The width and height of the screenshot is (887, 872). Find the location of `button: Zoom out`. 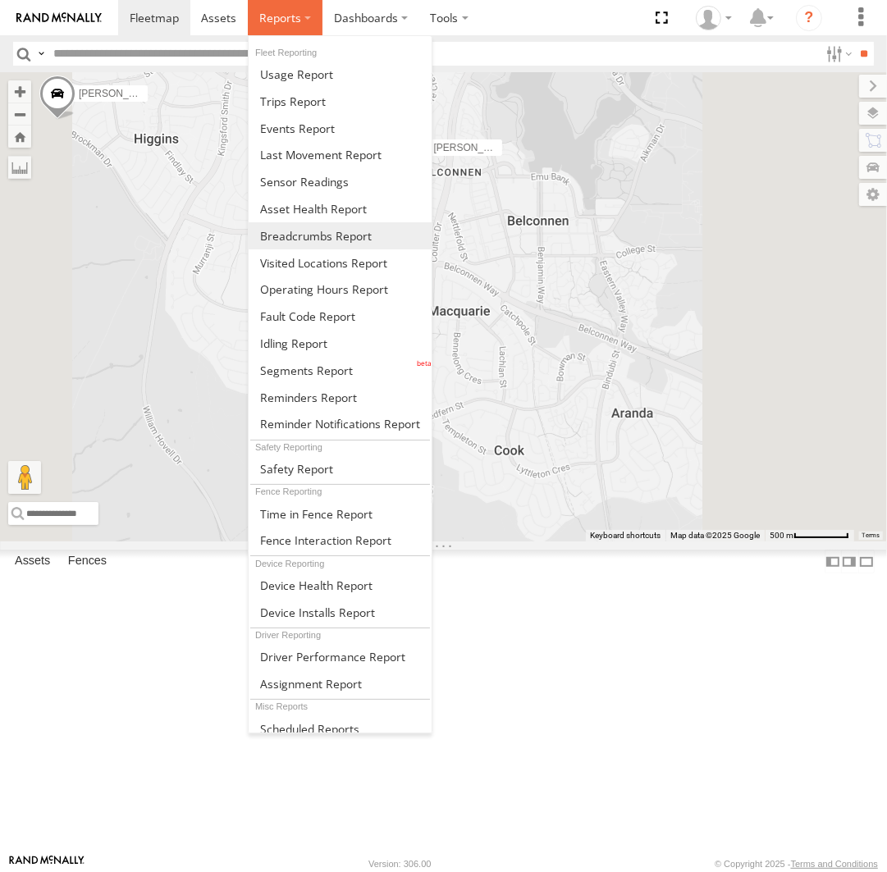

button: Zoom out is located at coordinates (20, 114).